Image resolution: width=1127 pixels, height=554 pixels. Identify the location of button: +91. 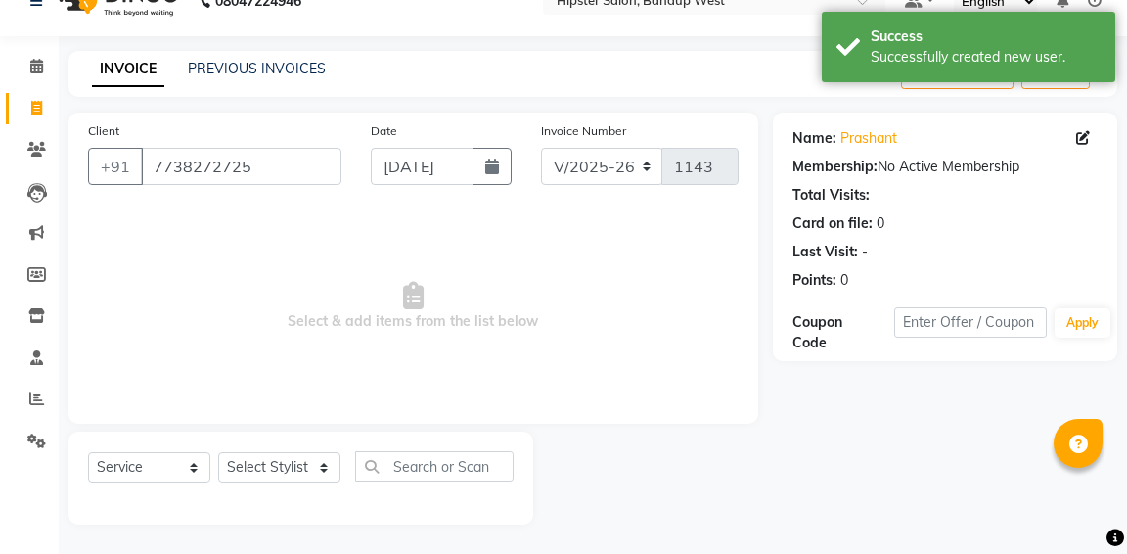
(115, 166).